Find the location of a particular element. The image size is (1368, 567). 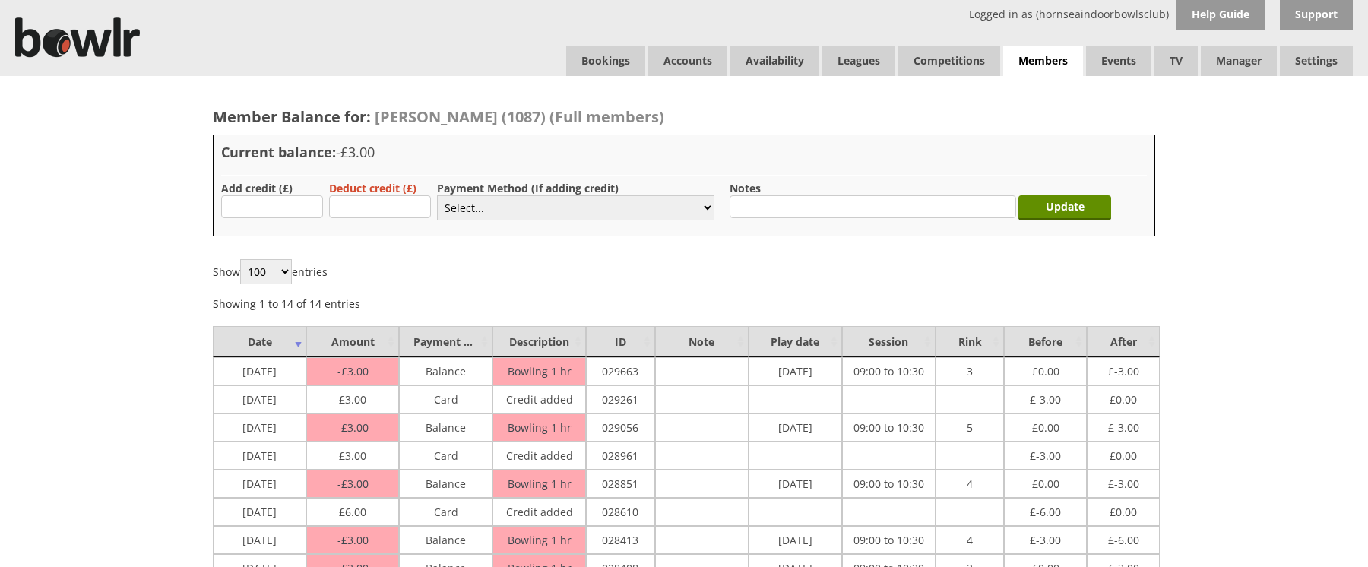

td: Rink : activate to sort column ascending is located at coordinates (970, 341).